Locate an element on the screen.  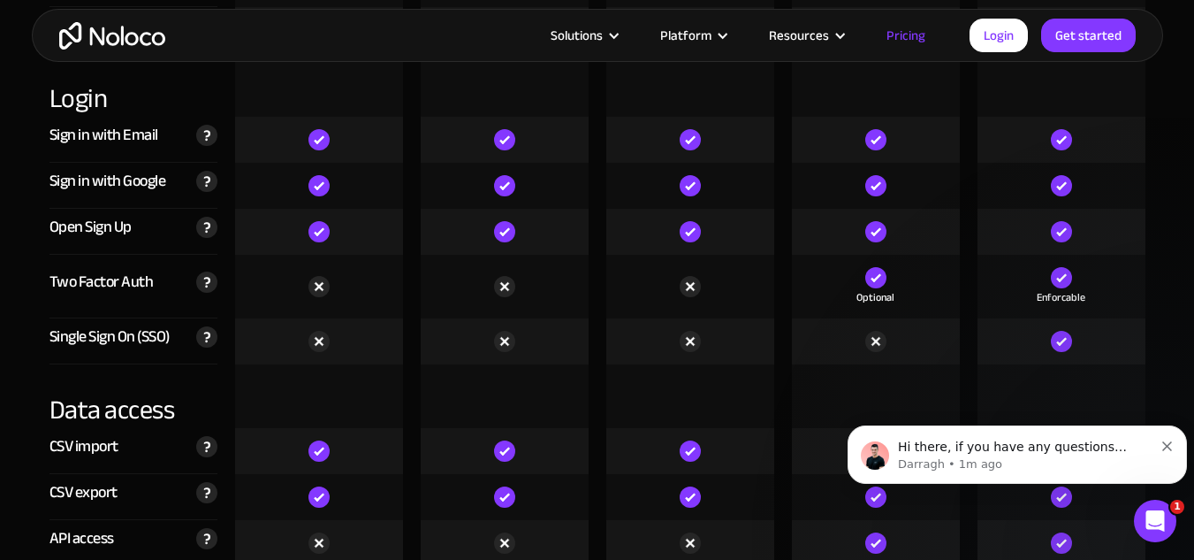
p: Message from Darragh, sent 1m ago is located at coordinates (185, 76).